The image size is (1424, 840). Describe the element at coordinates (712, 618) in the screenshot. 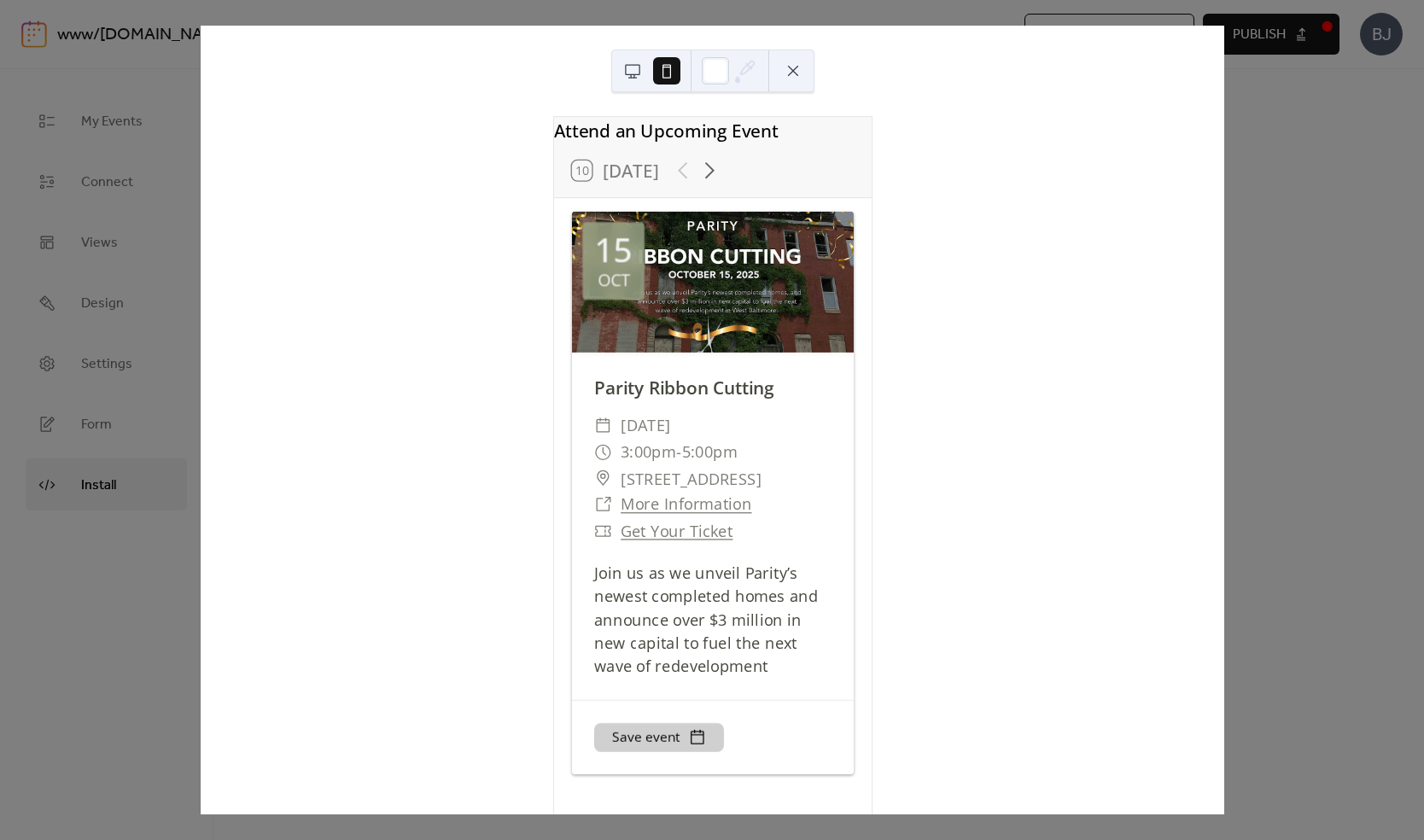

I see `div: Join us as we unveil Parity’s newest completed homes and announce over $3 million in new capital ...` at that location.